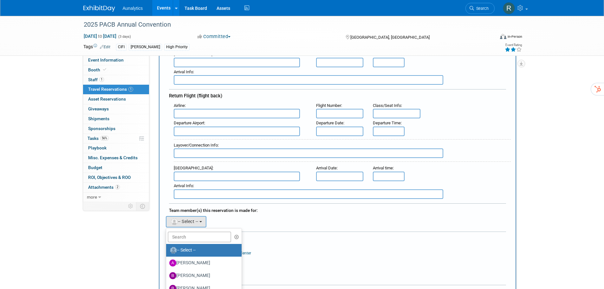 Image resolution: width=604 pixels, height=289 pixels. I want to click on a: Misc. Expenses & Credits, so click(116, 158).